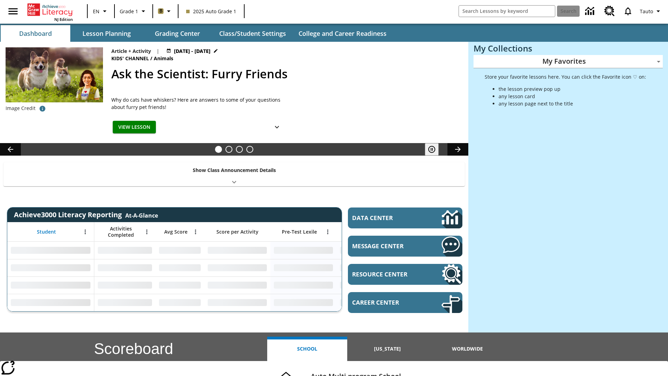 The width and height of the screenshot is (668, 376). Describe the element at coordinates (647, 11) in the screenshot. I see `span: Tauto` at that location.